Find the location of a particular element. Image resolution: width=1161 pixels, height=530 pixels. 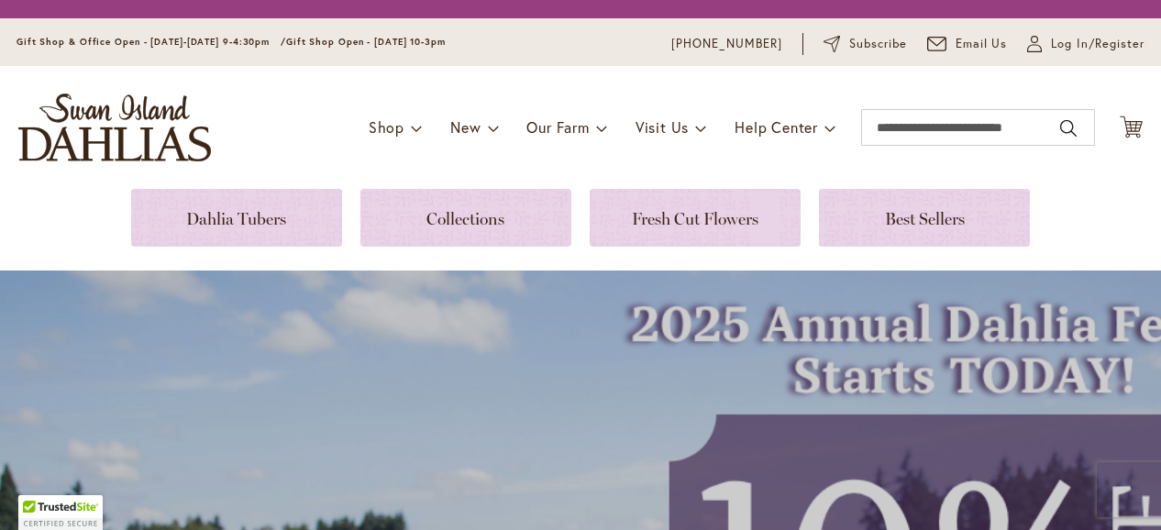

span: Log In/Register is located at coordinates (1097, 44).